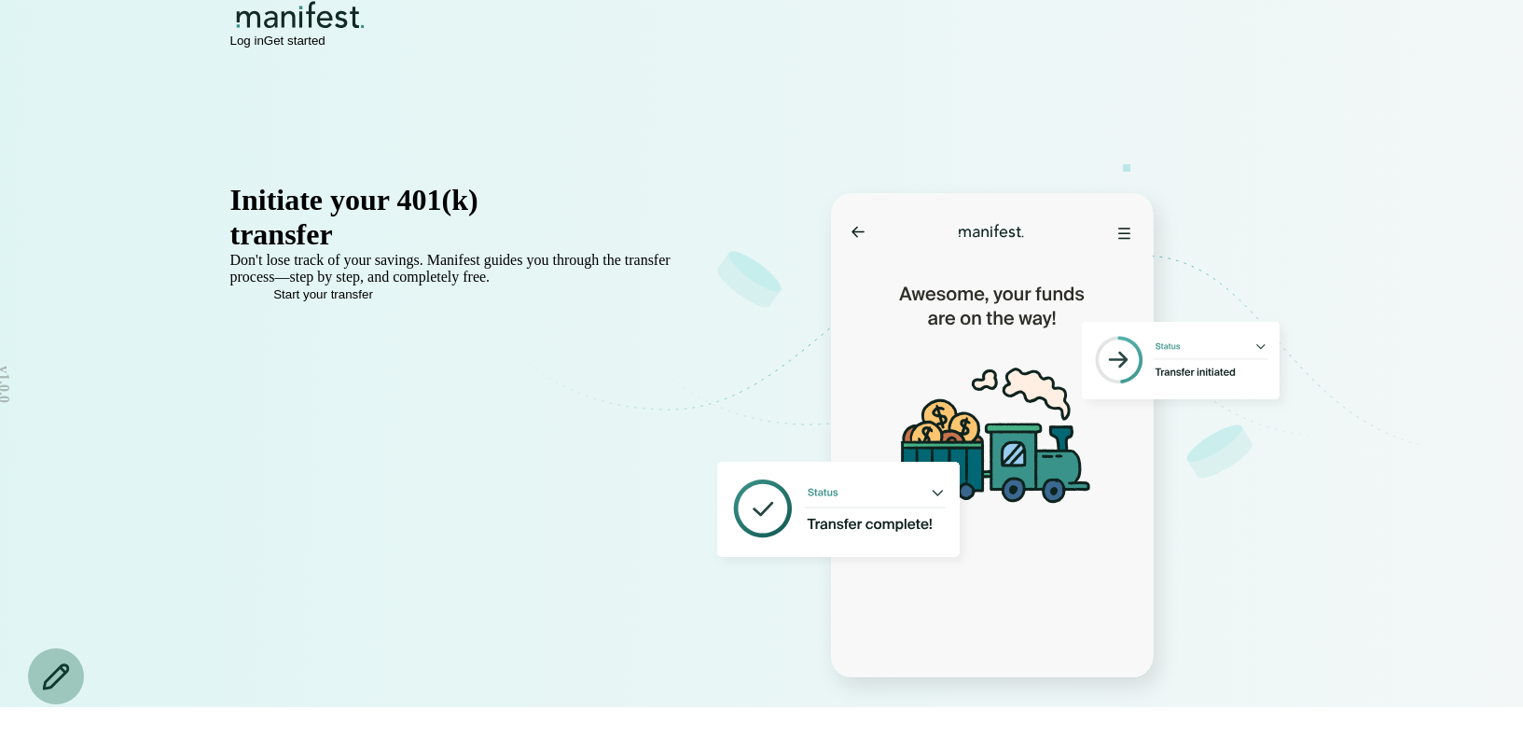 The width and height of the screenshot is (1523, 751). What do you see at coordinates (471, 200) in the screenshot?
I see `div: Initiate your` at bounding box center [471, 200].